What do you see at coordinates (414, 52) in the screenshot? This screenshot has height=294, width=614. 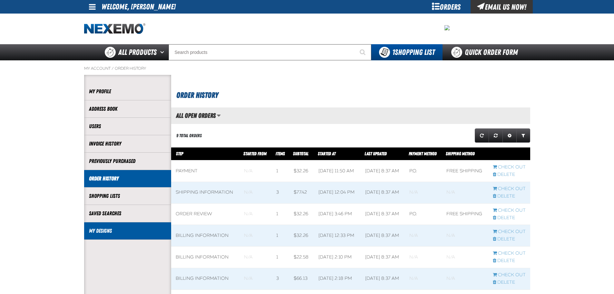 I see `span: Shopping List` at bounding box center [414, 52].